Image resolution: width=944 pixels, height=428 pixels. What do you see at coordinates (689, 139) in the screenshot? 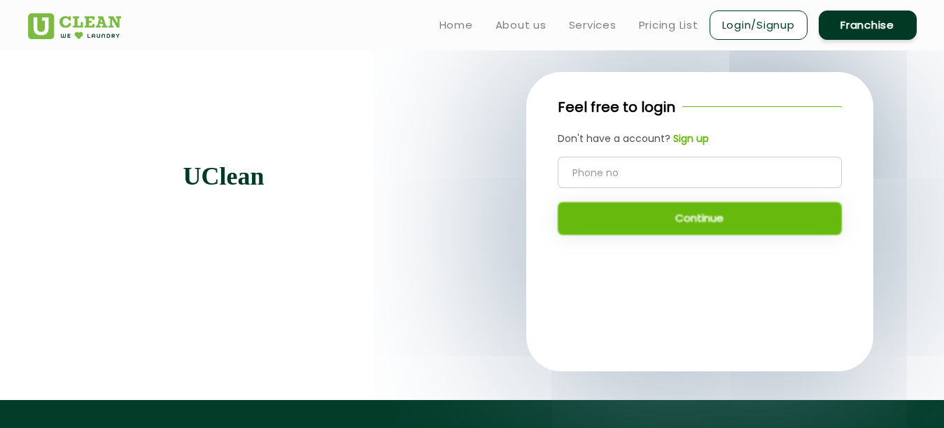
I see `a: Sign up` at bounding box center [689, 139].